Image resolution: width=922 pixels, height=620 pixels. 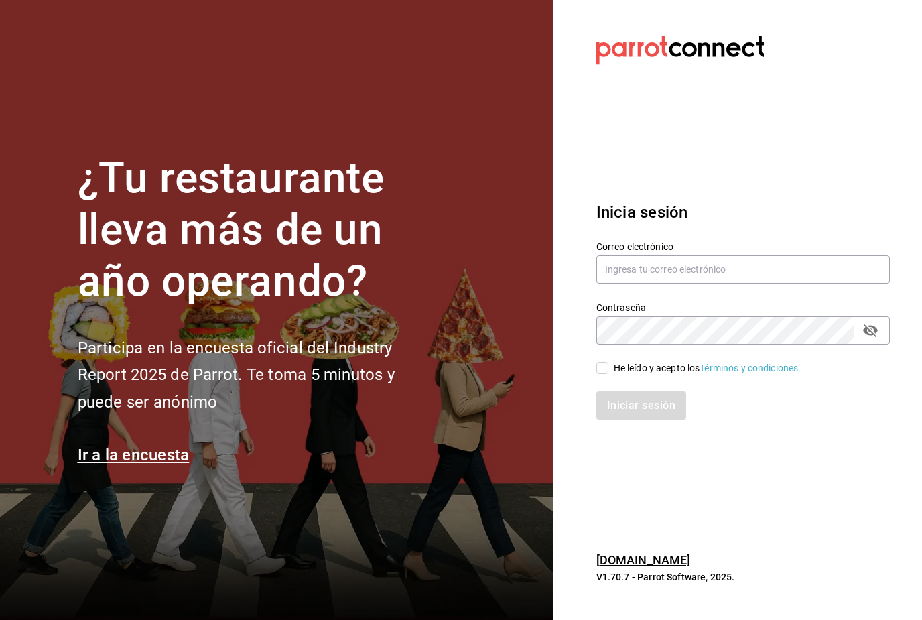 I want to click on a: Términos y condiciones., so click(x=750, y=368).